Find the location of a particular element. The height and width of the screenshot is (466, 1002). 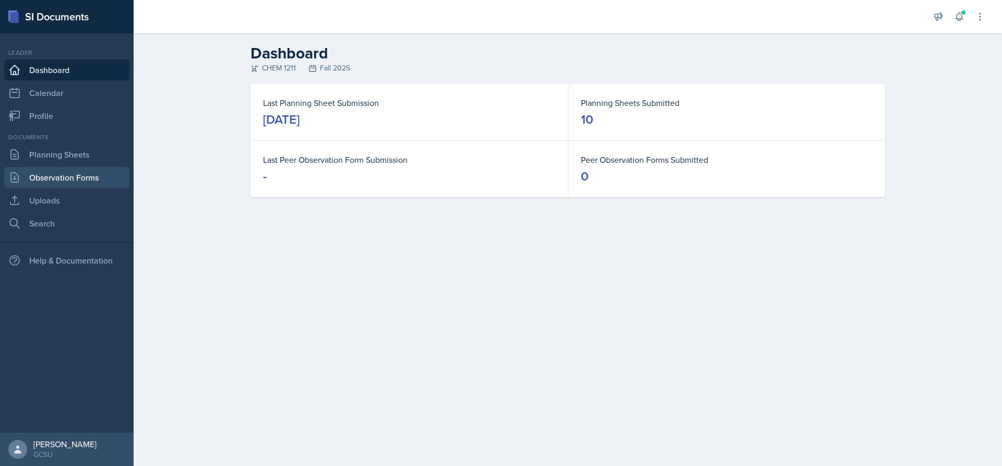

a: Profile is located at coordinates (67, 116).